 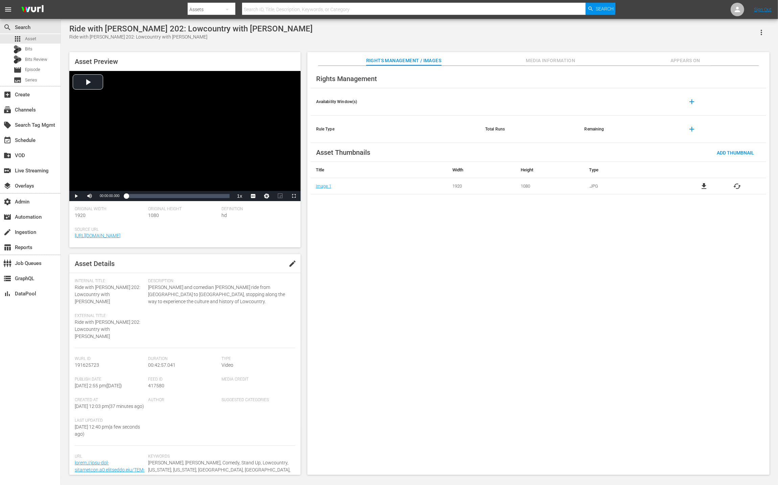 What do you see at coordinates (110, 316) in the screenshot?
I see `span: External Title:` at bounding box center [110, 316].